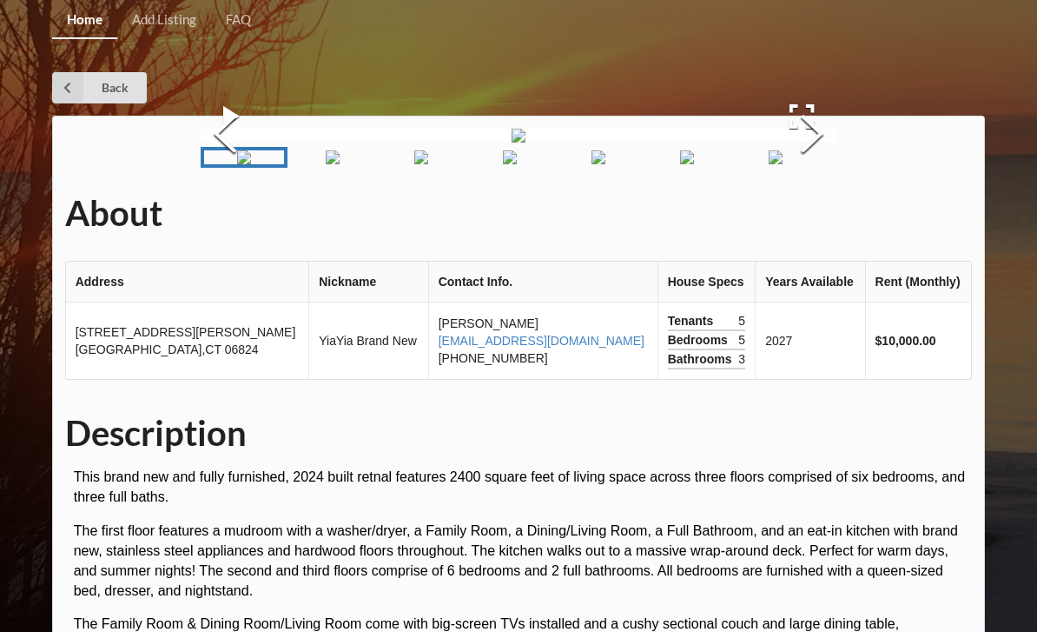  What do you see at coordinates (706, 281) in the screenshot?
I see `th: House Specs` at bounding box center [706, 281].